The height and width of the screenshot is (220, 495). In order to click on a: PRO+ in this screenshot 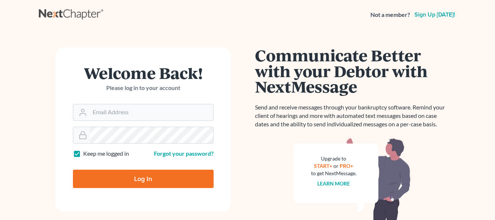, I will do `click(346, 165)`.